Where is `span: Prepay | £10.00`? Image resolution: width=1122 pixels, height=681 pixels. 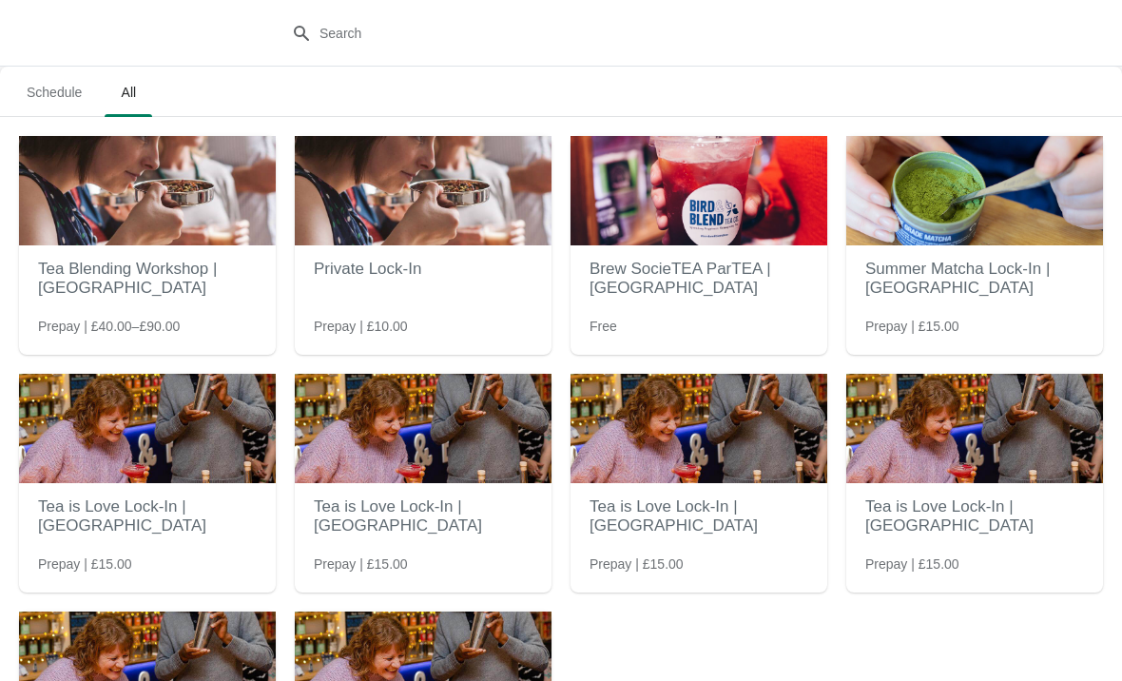
span: Prepay | £10.00 is located at coordinates (360, 326).